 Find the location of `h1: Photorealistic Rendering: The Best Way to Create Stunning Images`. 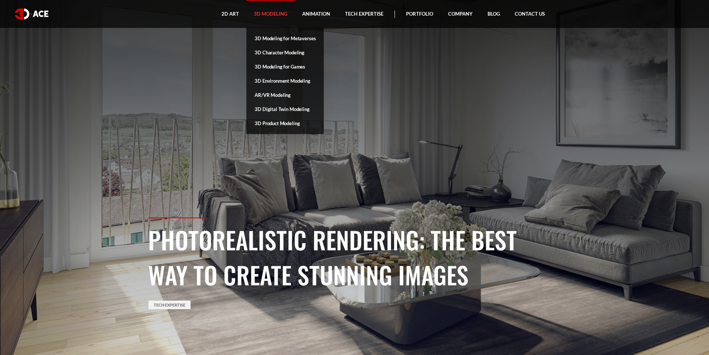

h1: Photorealistic Rendering: The Best Way to Create Stunning Images is located at coordinates (355, 257).